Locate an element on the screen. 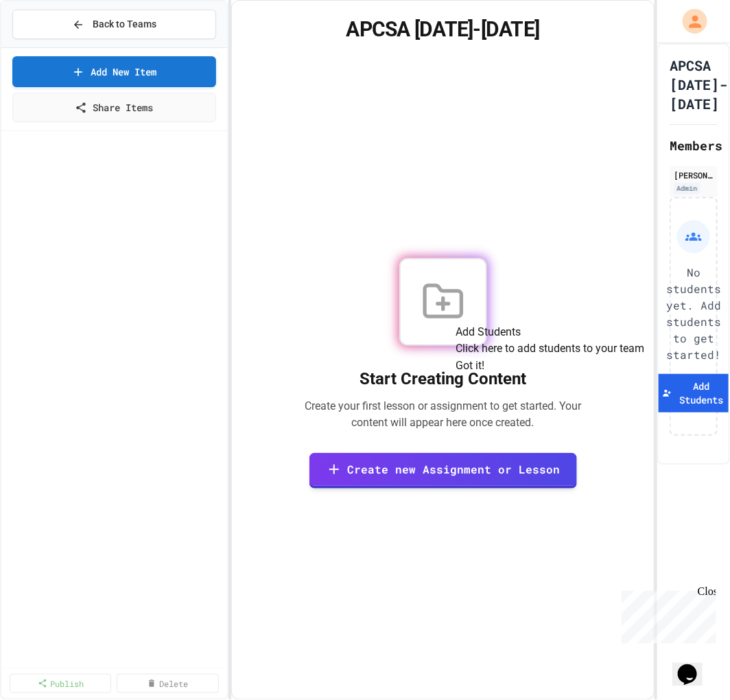 This screenshot has width=730, height=700. p: No students yet. Add students to get started! is located at coordinates (693, 313).